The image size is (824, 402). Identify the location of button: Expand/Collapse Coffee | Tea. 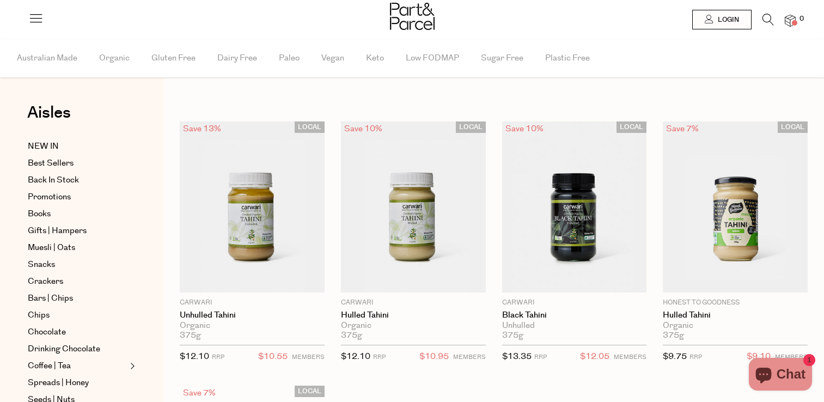
(131, 366).